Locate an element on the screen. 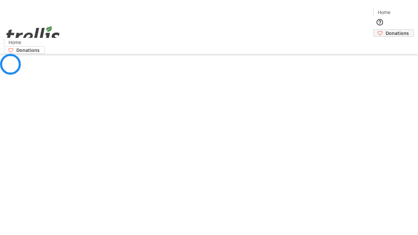 The image size is (418, 235). button: Help is located at coordinates (380, 22).